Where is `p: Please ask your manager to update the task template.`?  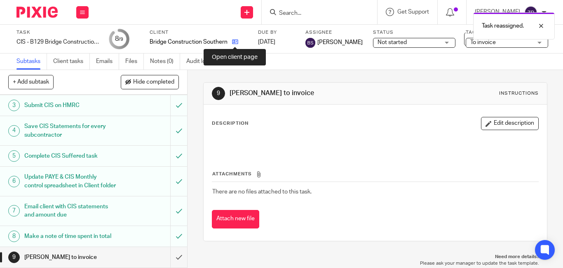 p: Please ask your manager to update the task template. is located at coordinates (375, 264).